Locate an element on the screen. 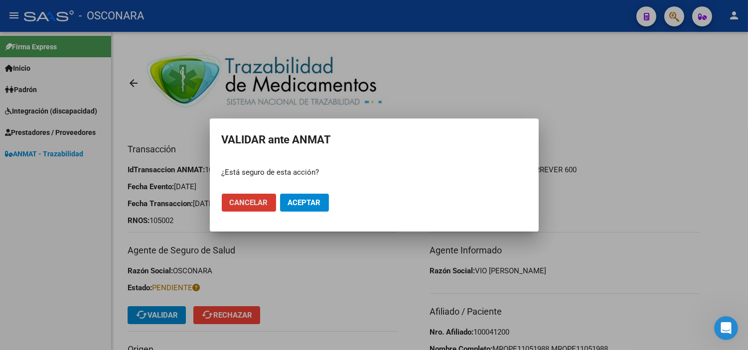 Image resolution: width=748 pixels, height=350 pixels. span: Aceptar is located at coordinates (304, 203).